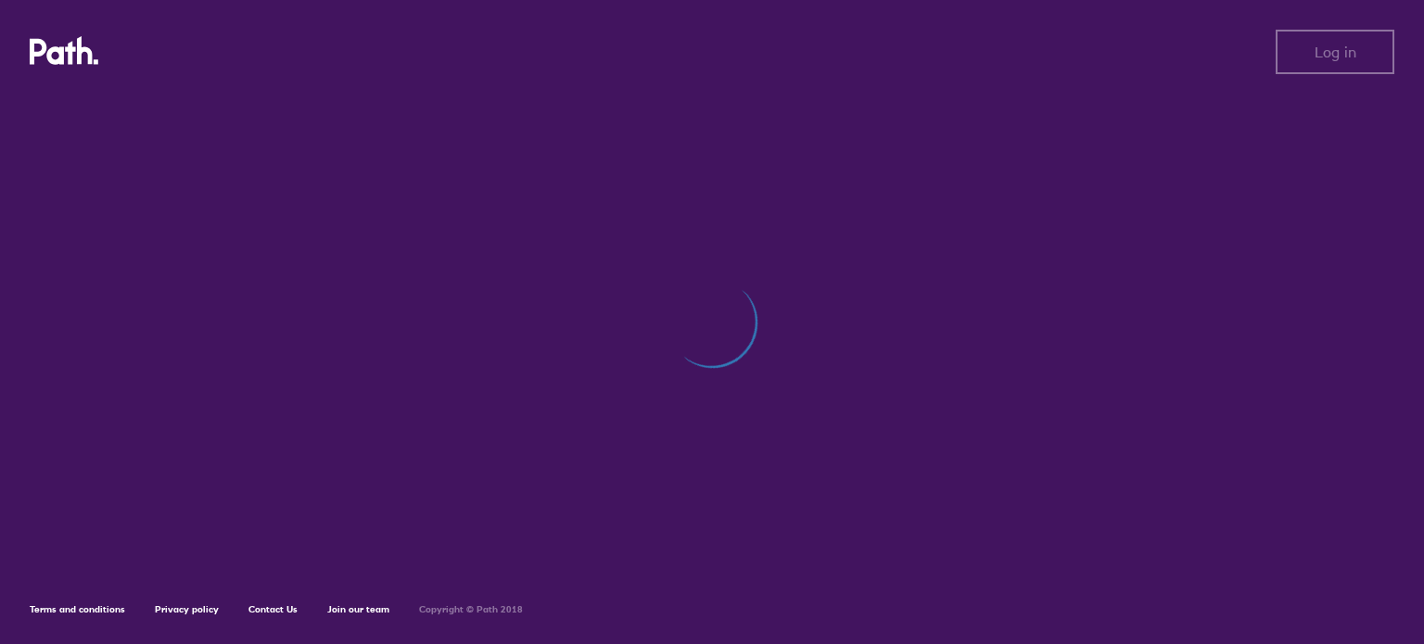  What do you see at coordinates (1335, 52) in the screenshot?
I see `button: Log in` at bounding box center [1335, 52].